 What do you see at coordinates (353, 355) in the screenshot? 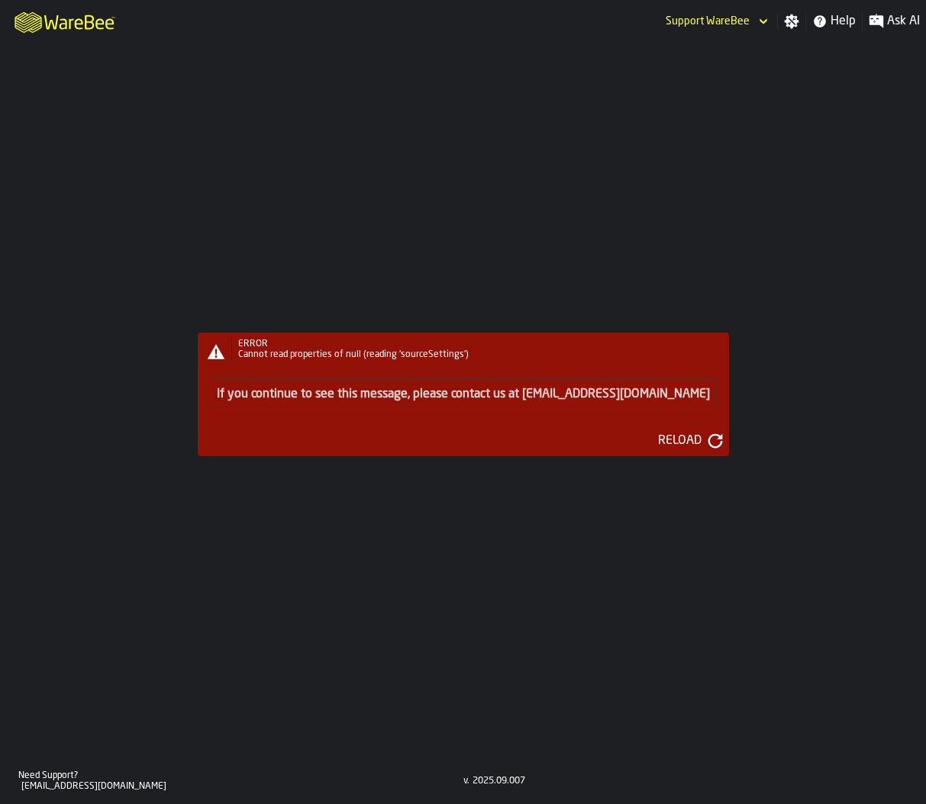
I see `span: Cannot read properties of null (reading 'sourceSettings')` at bounding box center [353, 355].